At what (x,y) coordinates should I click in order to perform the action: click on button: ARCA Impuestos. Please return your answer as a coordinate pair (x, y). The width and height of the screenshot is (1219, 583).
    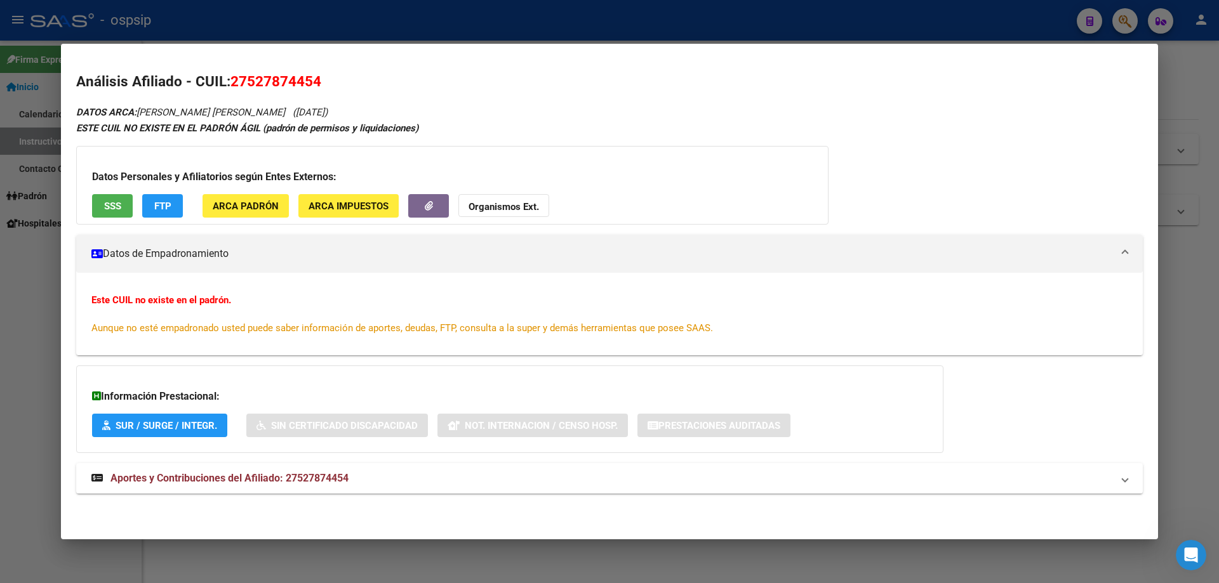
    Looking at the image, I should click on (348, 206).